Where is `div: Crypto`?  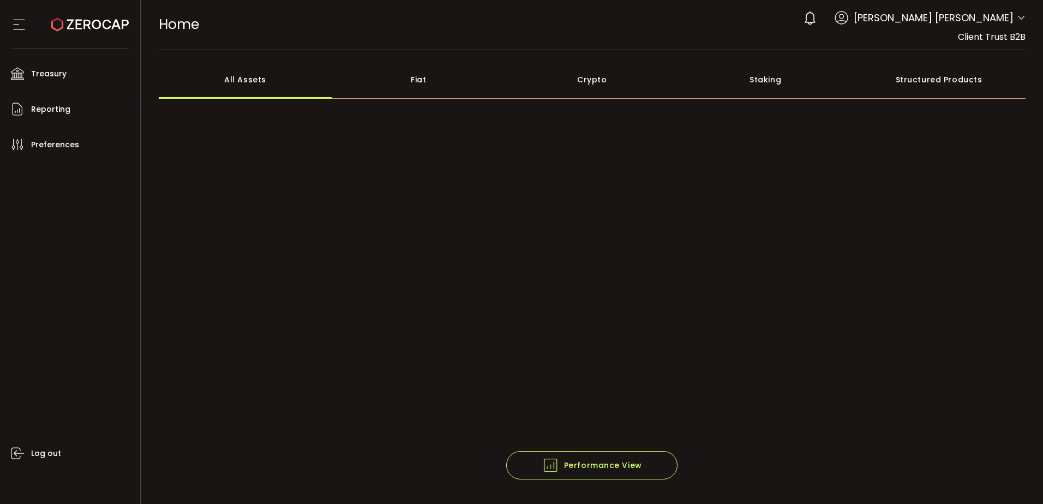 div: Crypto is located at coordinates (592, 80).